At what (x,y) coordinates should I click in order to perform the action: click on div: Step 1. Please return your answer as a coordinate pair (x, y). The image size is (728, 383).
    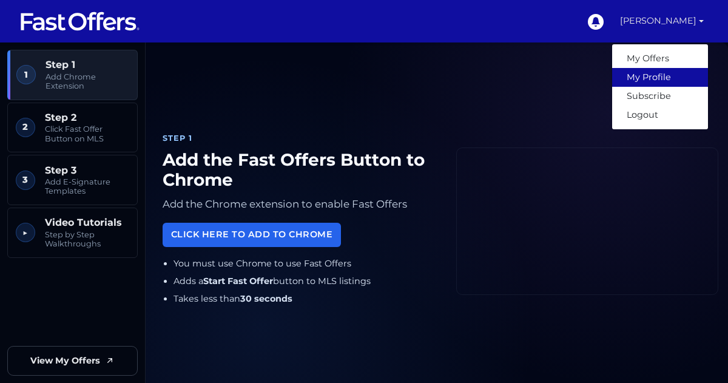
    Looking at the image, I should click on (300, 138).